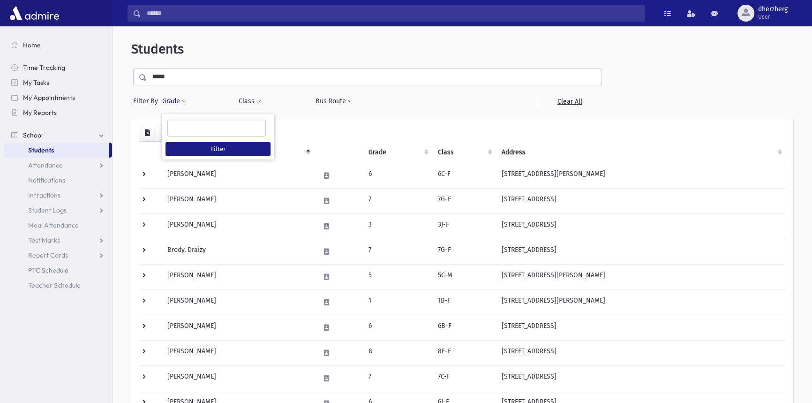 The width and height of the screenshot is (812, 403). I want to click on td: 8E-F, so click(464, 353).